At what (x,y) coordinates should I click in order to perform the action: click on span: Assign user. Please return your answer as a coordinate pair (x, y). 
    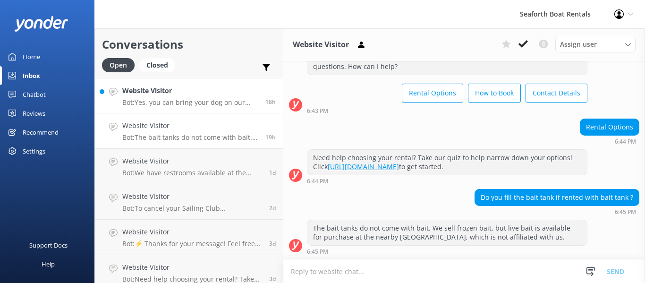
    Looking at the image, I should click on (579, 44).